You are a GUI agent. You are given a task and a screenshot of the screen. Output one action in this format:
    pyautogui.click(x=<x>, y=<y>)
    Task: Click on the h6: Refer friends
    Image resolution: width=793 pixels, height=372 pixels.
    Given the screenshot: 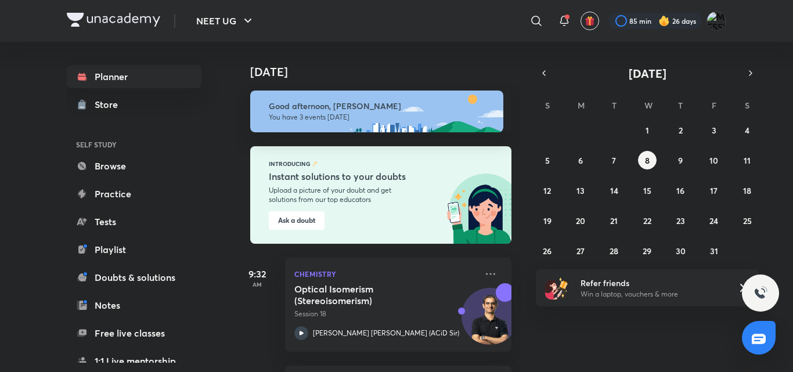 What is the action you would take?
    pyautogui.click(x=652, y=283)
    